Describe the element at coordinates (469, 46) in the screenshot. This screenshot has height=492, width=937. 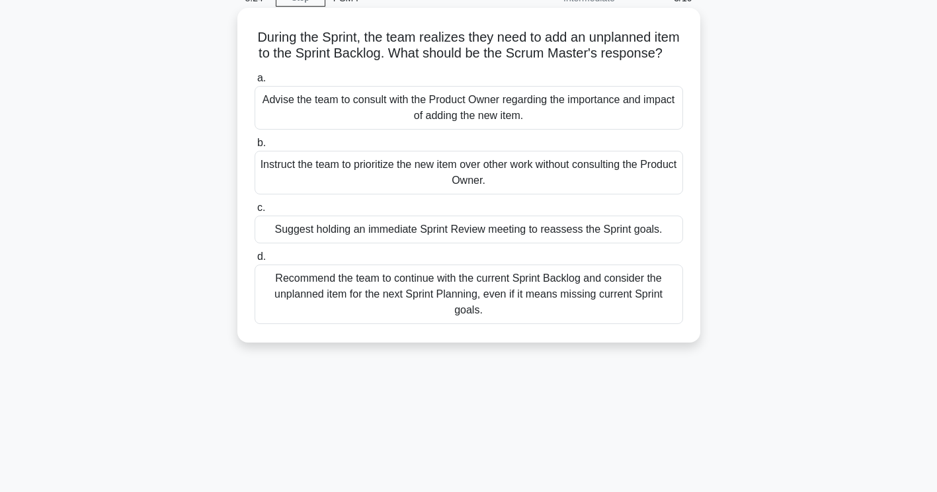
I see `h5: During the Sprint, the team realizes they need to add an unplanned item to the Sprint Backlog. Wh...` at that location.